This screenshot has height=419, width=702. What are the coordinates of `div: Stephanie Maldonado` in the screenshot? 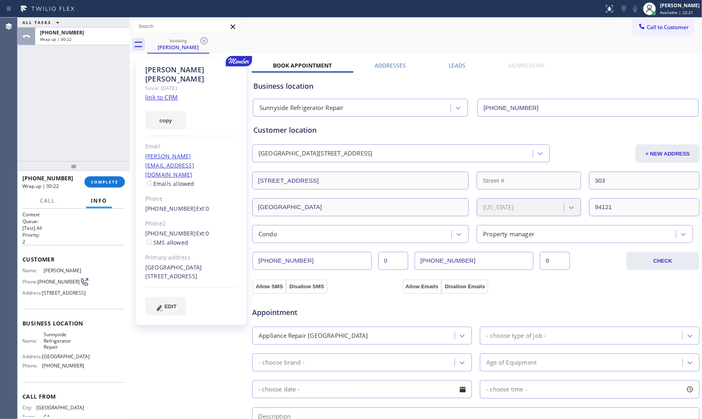 It's located at (178, 44).